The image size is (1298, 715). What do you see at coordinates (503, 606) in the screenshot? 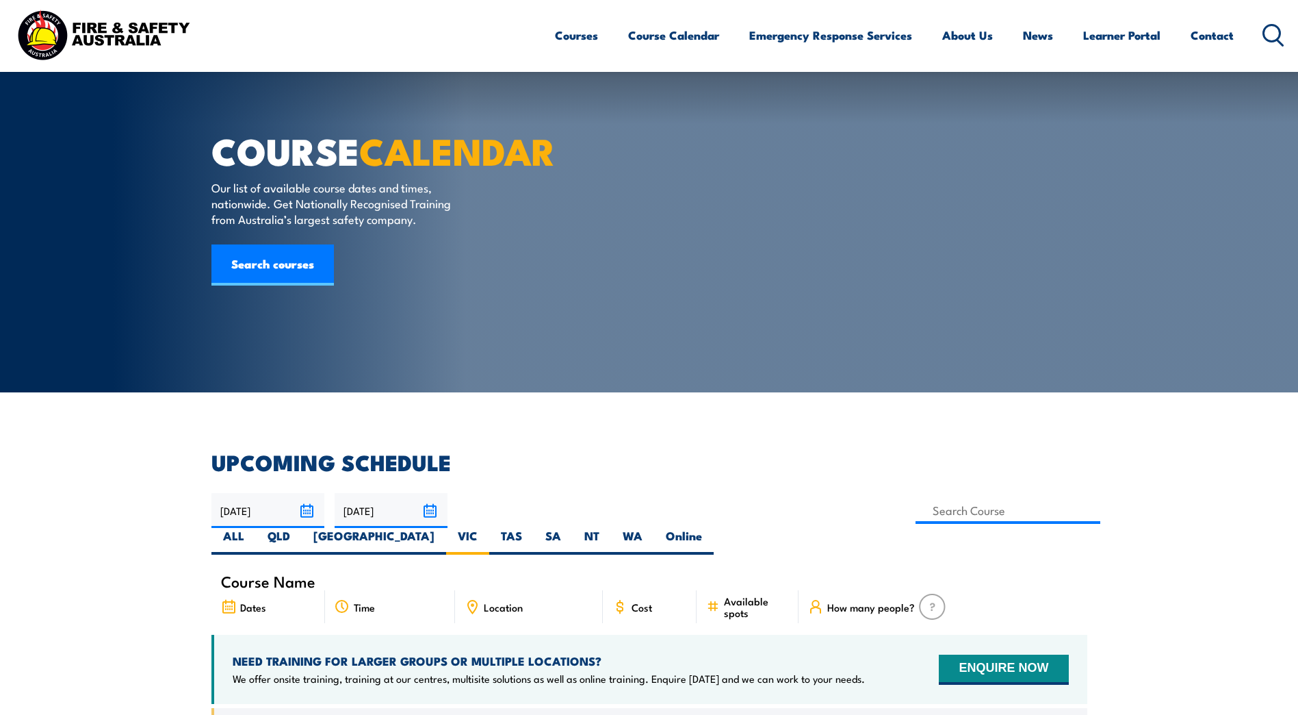
I see `span: Location` at bounding box center [503, 606].